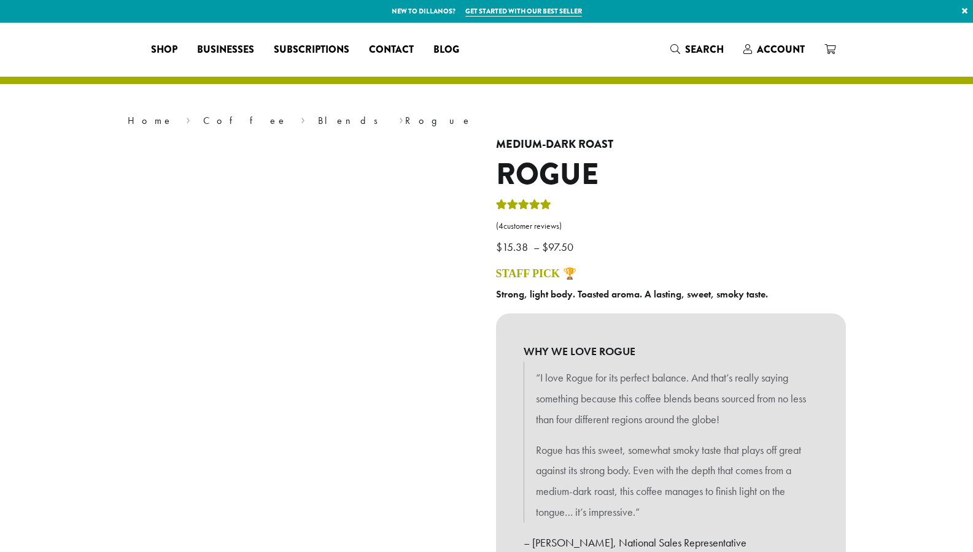 This screenshot has width=973, height=552. I want to click on span: Subscriptions, so click(311, 50).